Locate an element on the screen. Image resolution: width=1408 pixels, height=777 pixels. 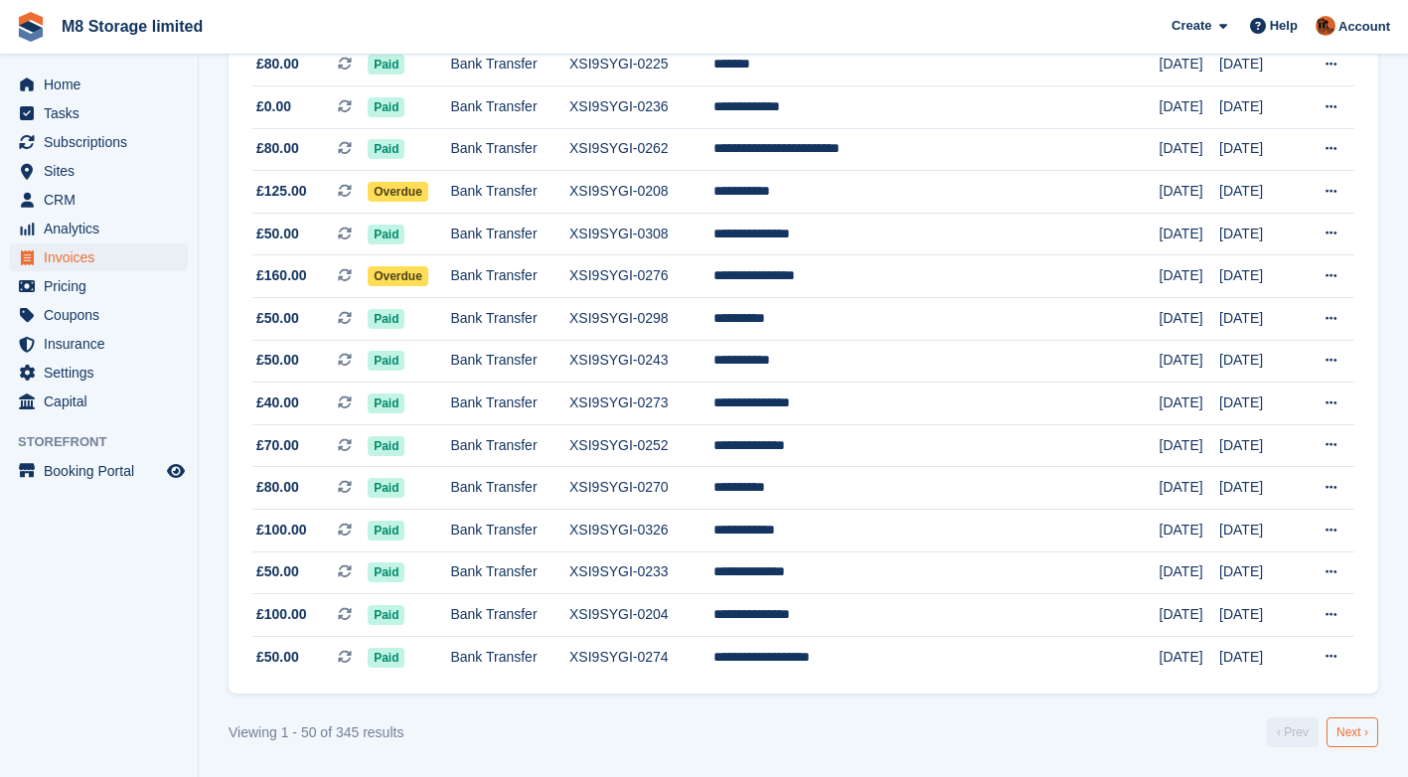
td: XSI9SYGI-0273 is located at coordinates (641, 403).